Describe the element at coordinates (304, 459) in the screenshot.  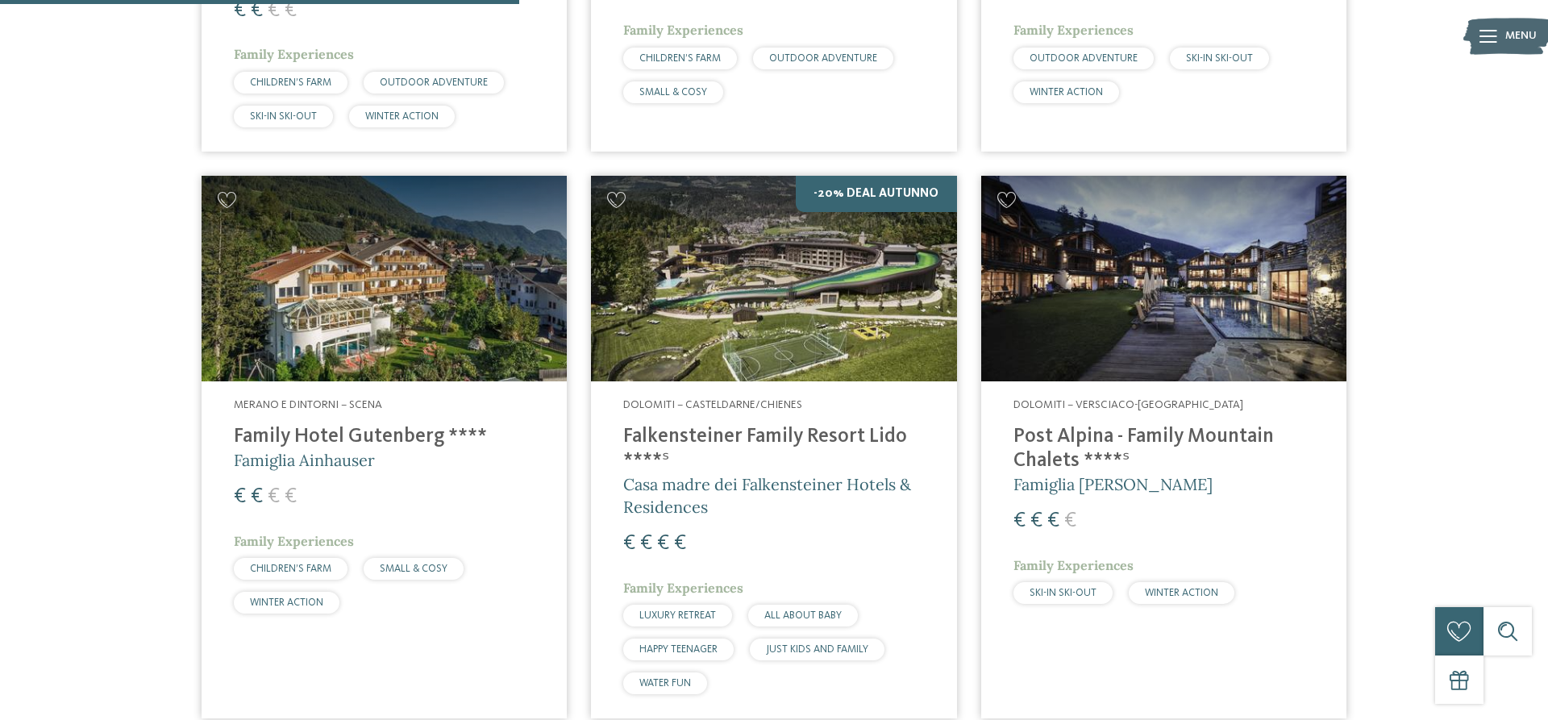
I see `span: Famiglia Ainhauser` at that location.